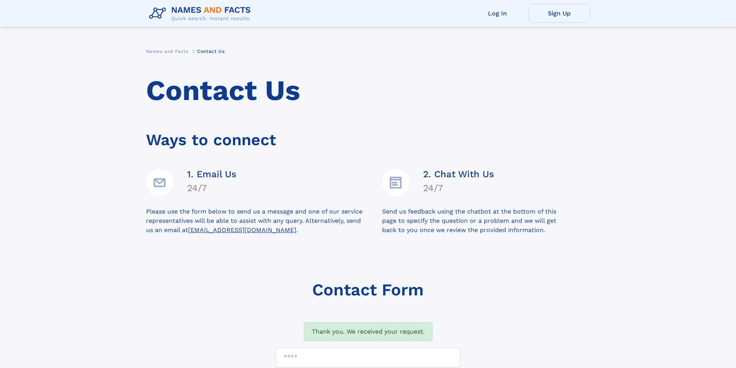 The height and width of the screenshot is (368, 736). I want to click on span: Contact Us, so click(211, 51).